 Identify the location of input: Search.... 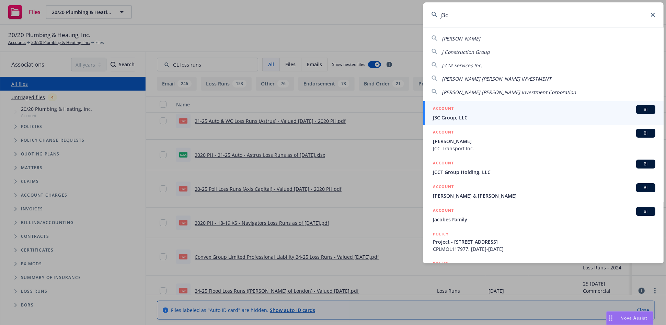
(544, 15).